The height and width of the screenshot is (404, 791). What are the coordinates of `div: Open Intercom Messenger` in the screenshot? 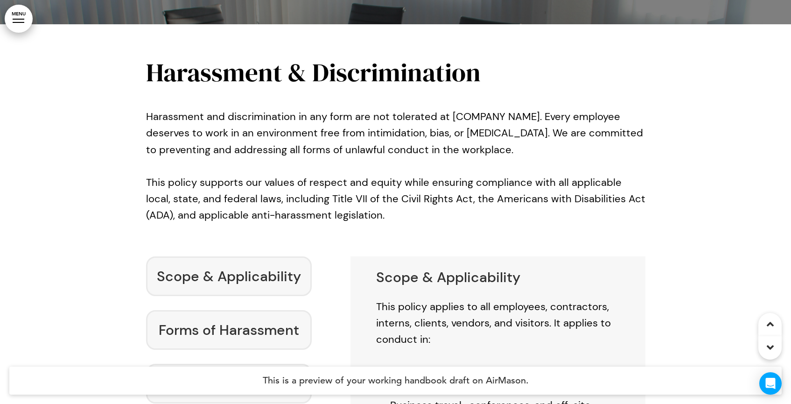 It's located at (770, 383).